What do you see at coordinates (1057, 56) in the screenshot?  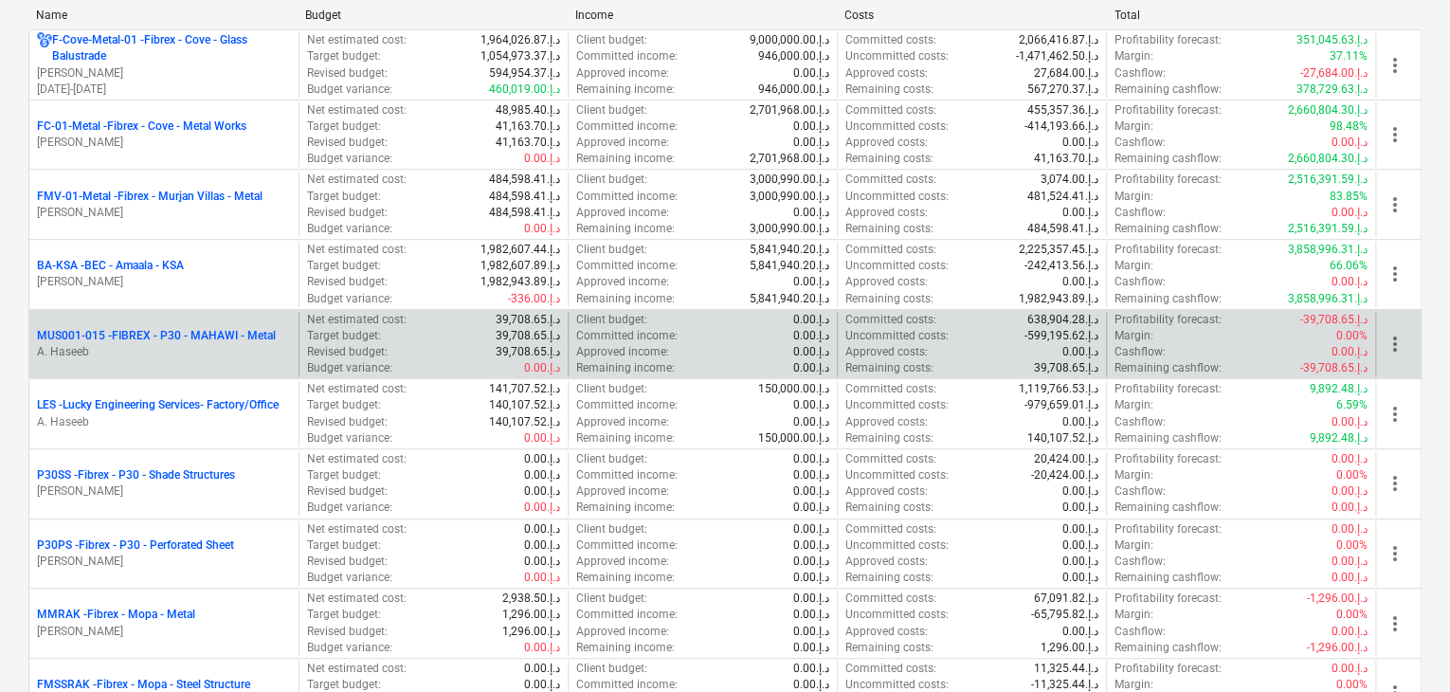 I see `p: -1,471,462.50د.إ.‏` at bounding box center [1057, 56].